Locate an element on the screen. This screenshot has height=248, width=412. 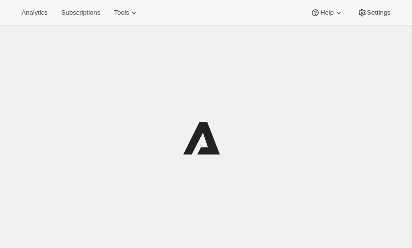
span: Help is located at coordinates (327, 13).